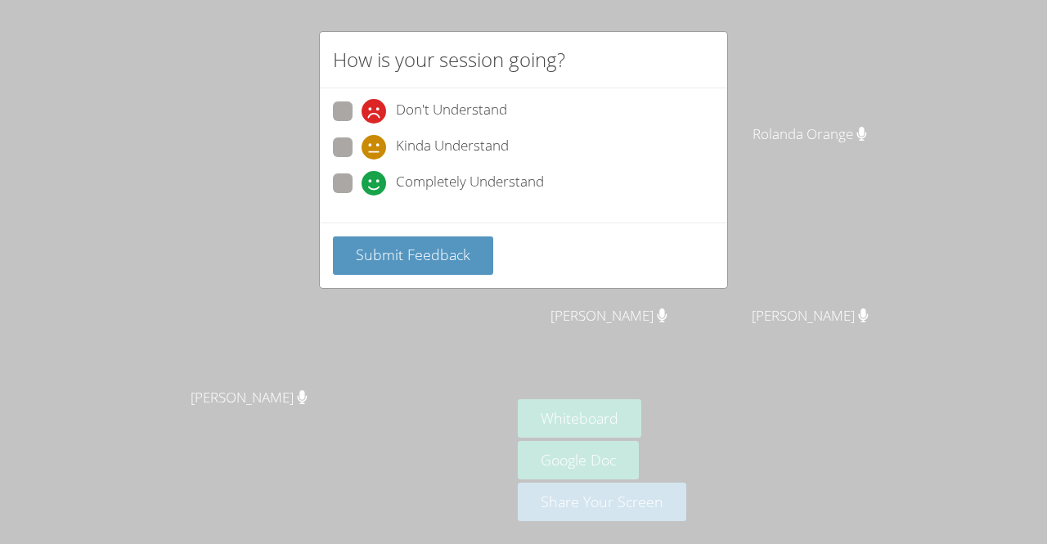 This screenshot has height=544, width=1047. Describe the element at coordinates (449, 60) in the screenshot. I see `h2: How is your session going?` at that location.